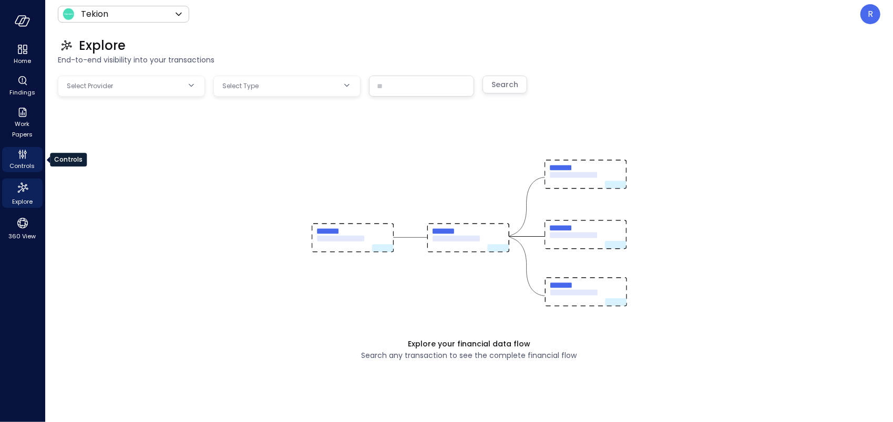  What do you see at coordinates (469, 60) in the screenshot?
I see `span: End-to-end visibility into your transactions` at bounding box center [469, 60].